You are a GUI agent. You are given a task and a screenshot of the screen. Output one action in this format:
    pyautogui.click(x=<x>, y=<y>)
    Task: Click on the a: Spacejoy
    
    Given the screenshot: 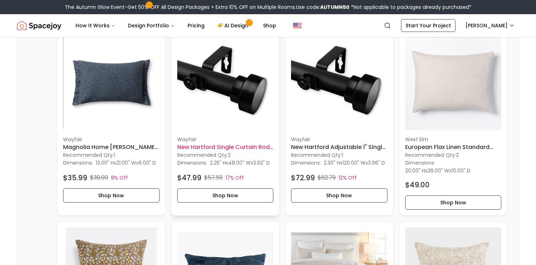 What is the action you would take?
    pyautogui.click(x=39, y=26)
    